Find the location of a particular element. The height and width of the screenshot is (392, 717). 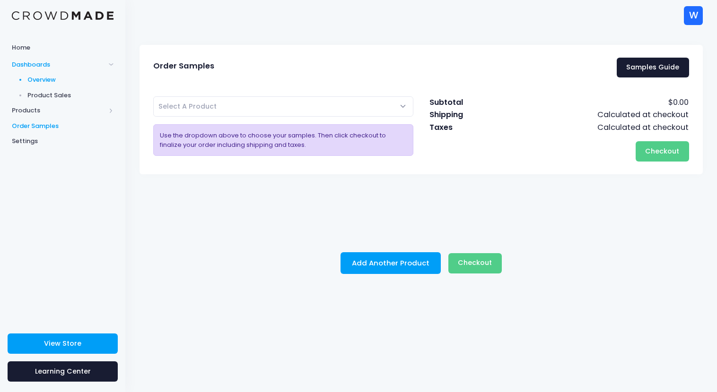

span: Overview is located at coordinates (70, 80).